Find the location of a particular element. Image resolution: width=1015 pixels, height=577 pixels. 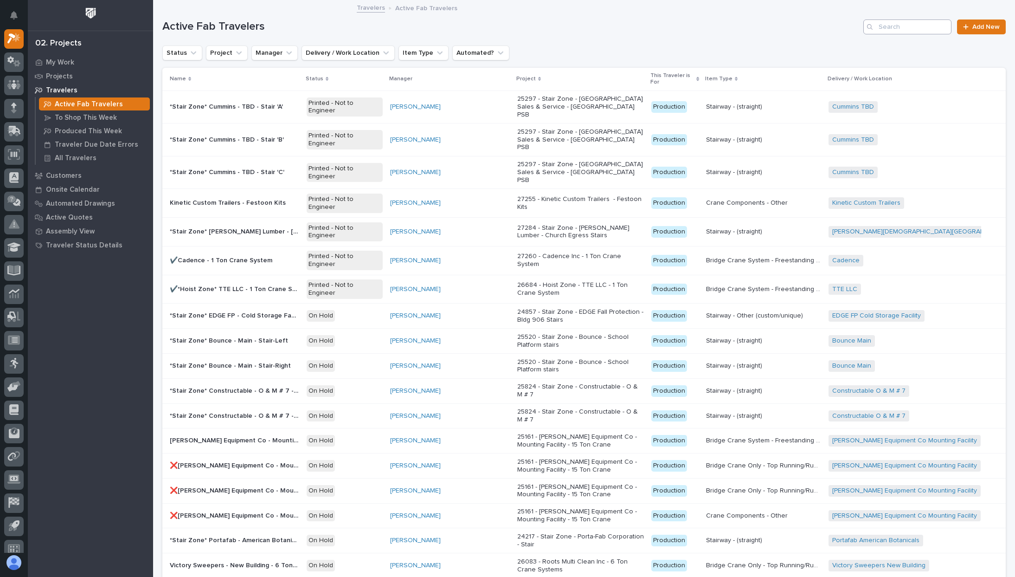

tr: *Stair Zone* EDGE FP - Cold Storage Facility - Stair & Ship Ladder*Stair Zone* EDGE FP - Cold Sto... is located at coordinates (584, 316).